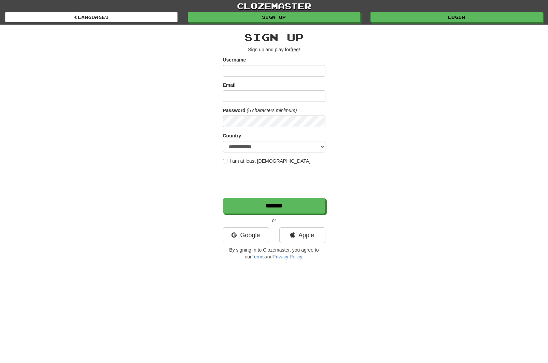  What do you see at coordinates (91, 17) in the screenshot?
I see `a: Languages` at bounding box center [91, 17].